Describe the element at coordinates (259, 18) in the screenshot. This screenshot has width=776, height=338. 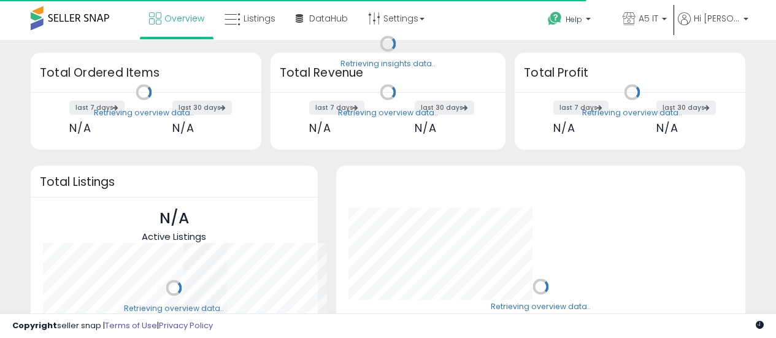
I see `span: Listings` at that location.